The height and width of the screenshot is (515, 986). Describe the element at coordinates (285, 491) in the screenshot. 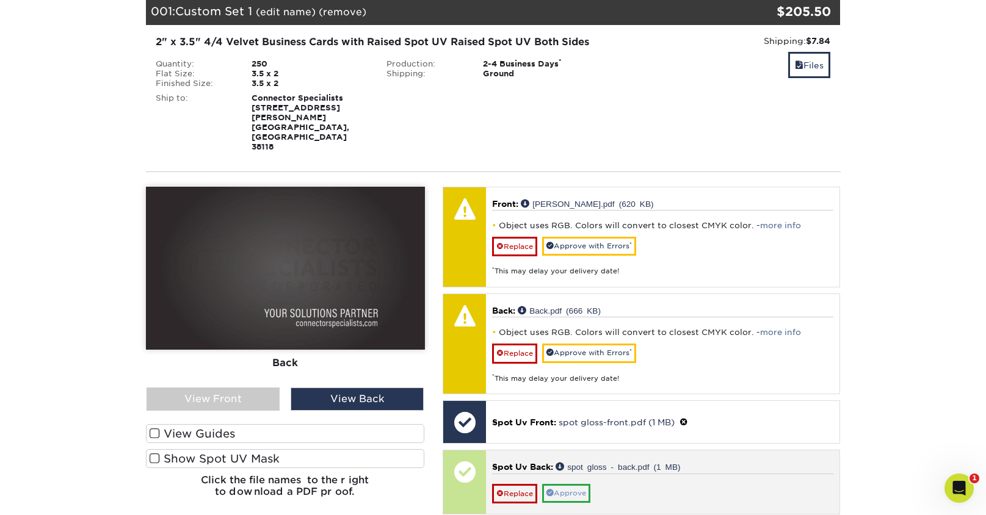

I see `h6: Click the file names to the right to download a PDF proof.` at that location.